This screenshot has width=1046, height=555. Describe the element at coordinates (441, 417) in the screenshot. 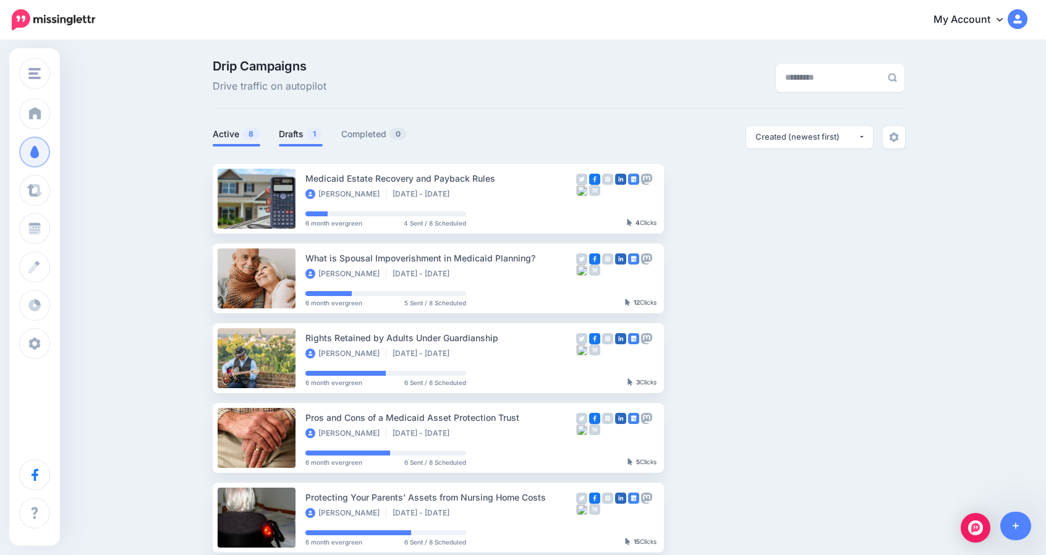

I see `div: Pros and Cons of a Medicaid Asset Protection Trust` at that location.